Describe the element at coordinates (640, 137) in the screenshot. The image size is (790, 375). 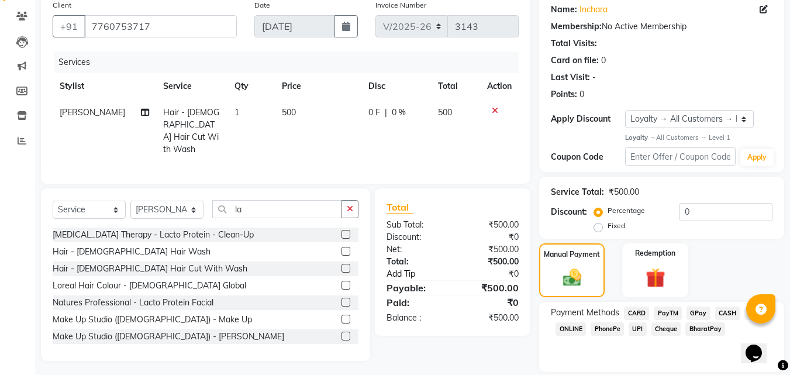
I see `strong: Loyalty →` at that location.